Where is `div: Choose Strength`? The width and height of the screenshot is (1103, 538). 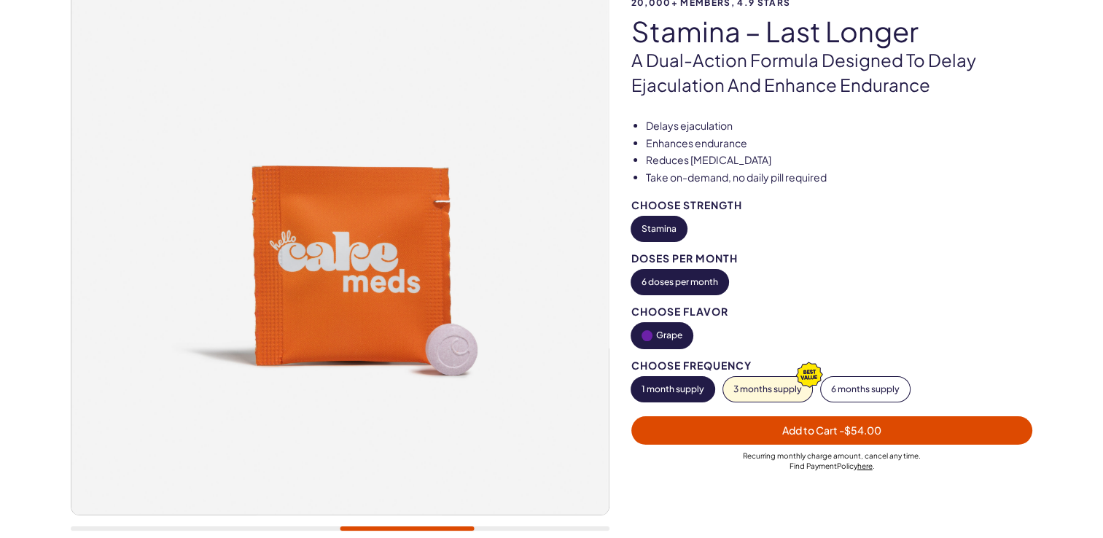 div: Choose Strength is located at coordinates (832, 205).